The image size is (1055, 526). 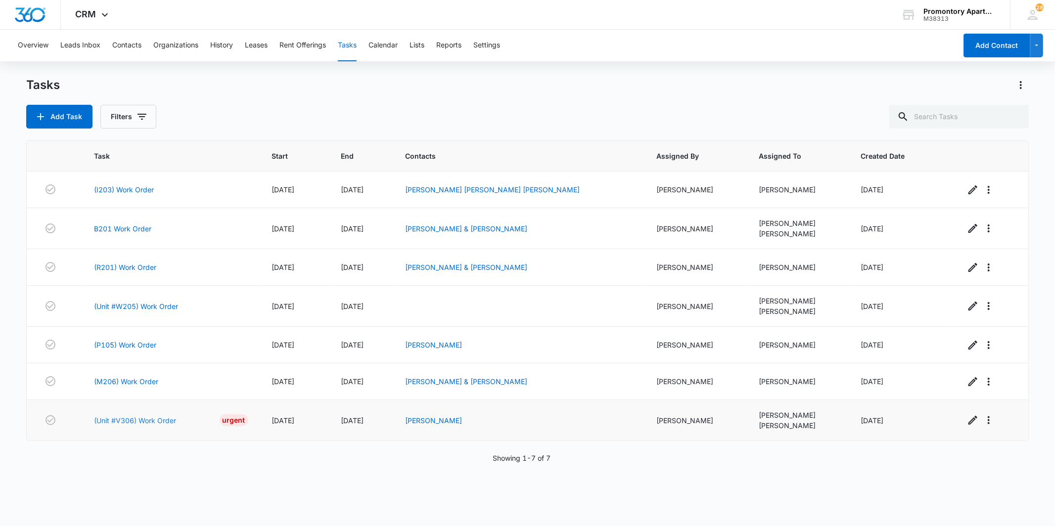 I want to click on span: Start, so click(x=287, y=156).